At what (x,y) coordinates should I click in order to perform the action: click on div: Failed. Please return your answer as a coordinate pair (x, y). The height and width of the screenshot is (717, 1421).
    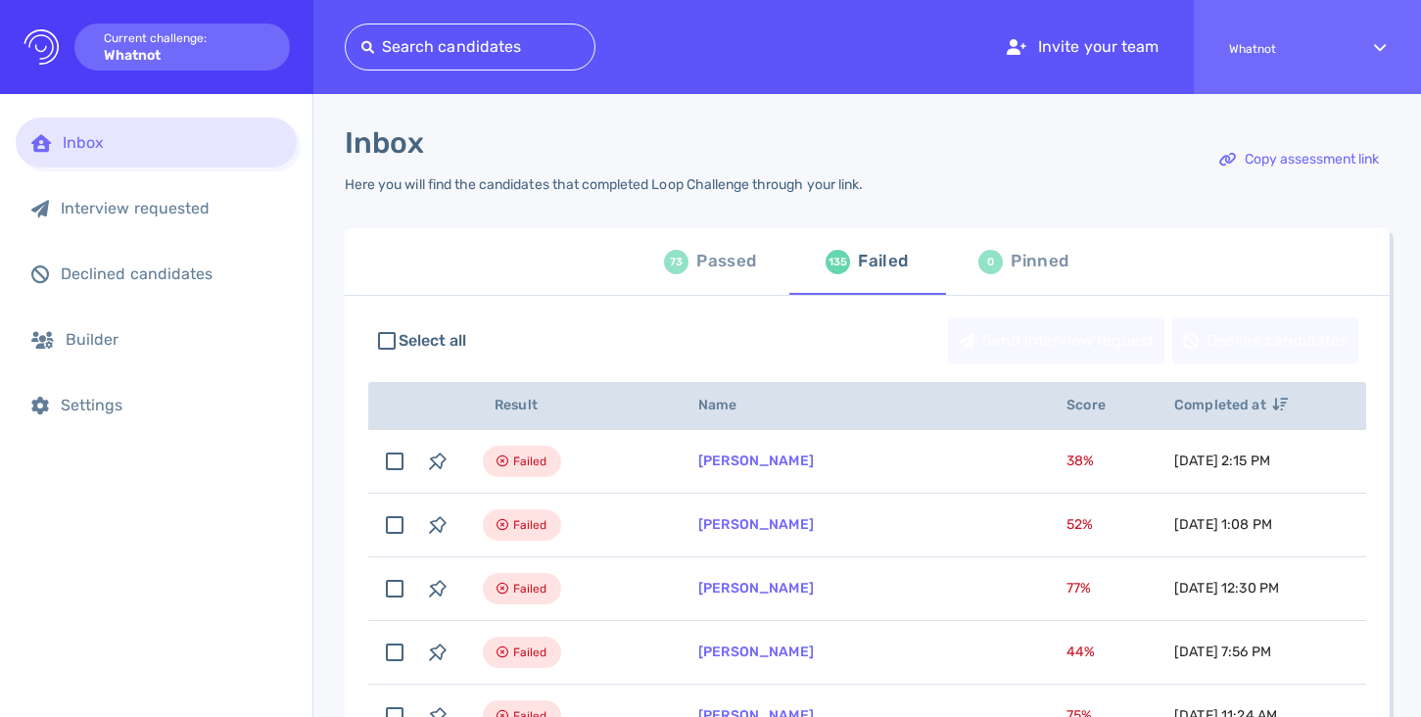
    Looking at the image, I should click on (882, 261).